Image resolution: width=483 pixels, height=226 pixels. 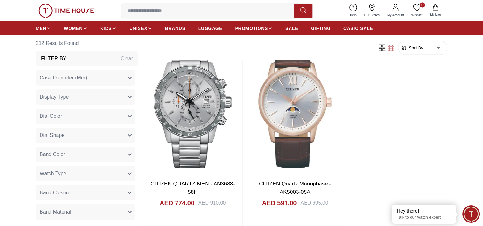 What do you see at coordinates (52, 135) in the screenshot?
I see `span: Dial Shape` at bounding box center [52, 135].